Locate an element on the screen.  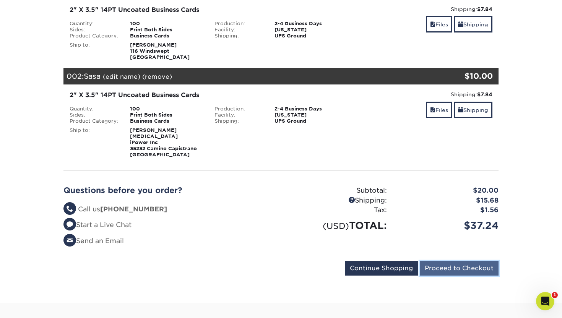
a: Send an Email is located at coordinates (94, 241).